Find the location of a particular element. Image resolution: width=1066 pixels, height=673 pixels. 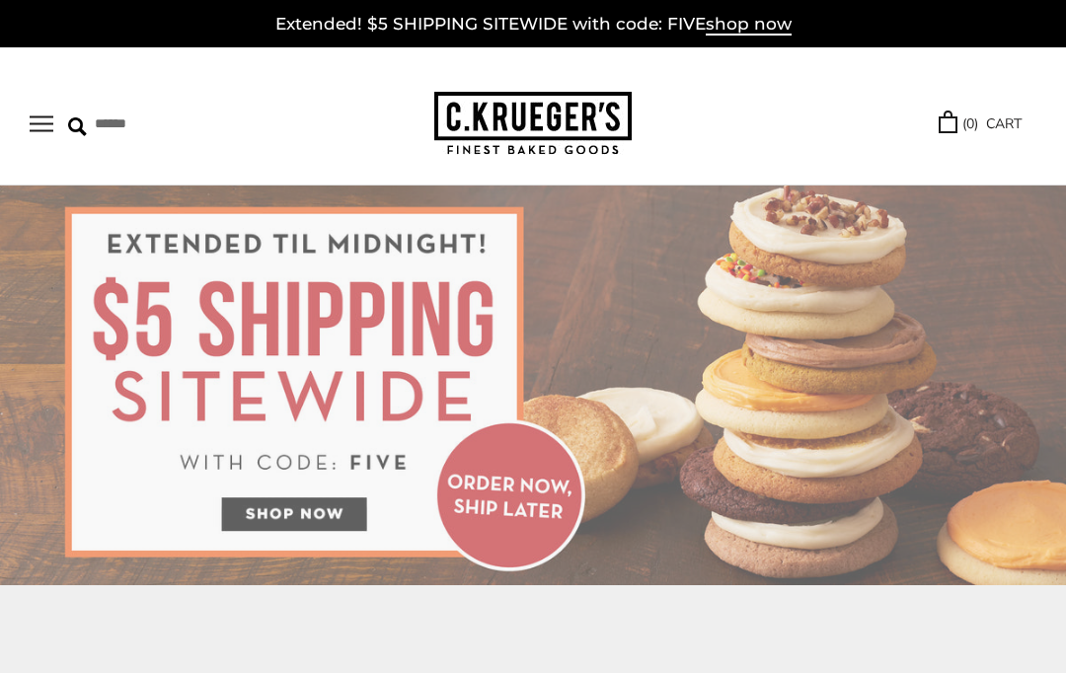

input: Search is located at coordinates (169, 123).